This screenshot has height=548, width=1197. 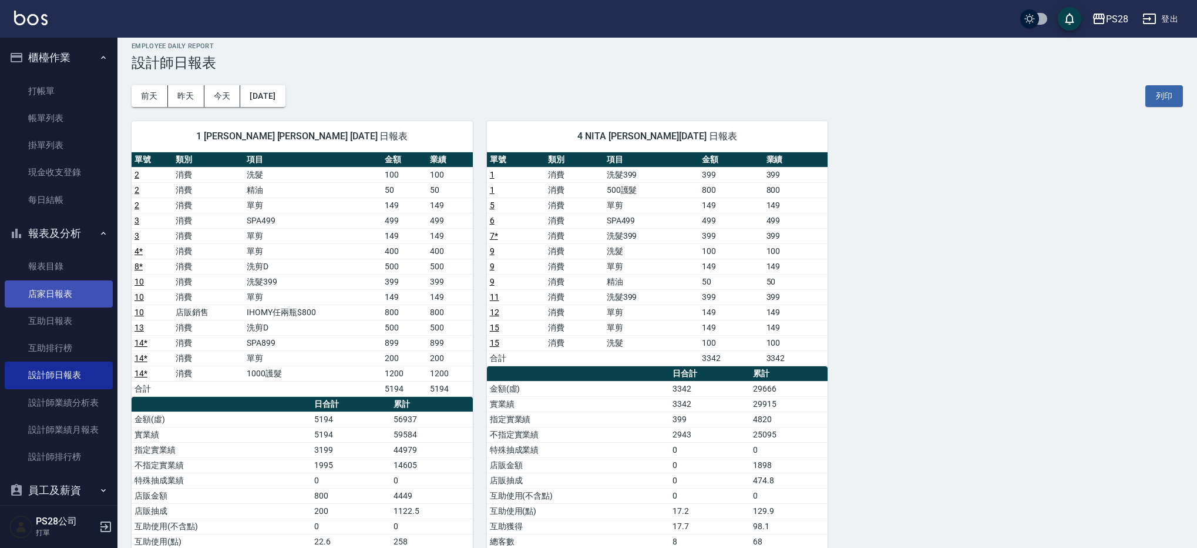 What do you see at coordinates (222, 495) in the screenshot?
I see `td: 店販金額` at bounding box center [222, 495].